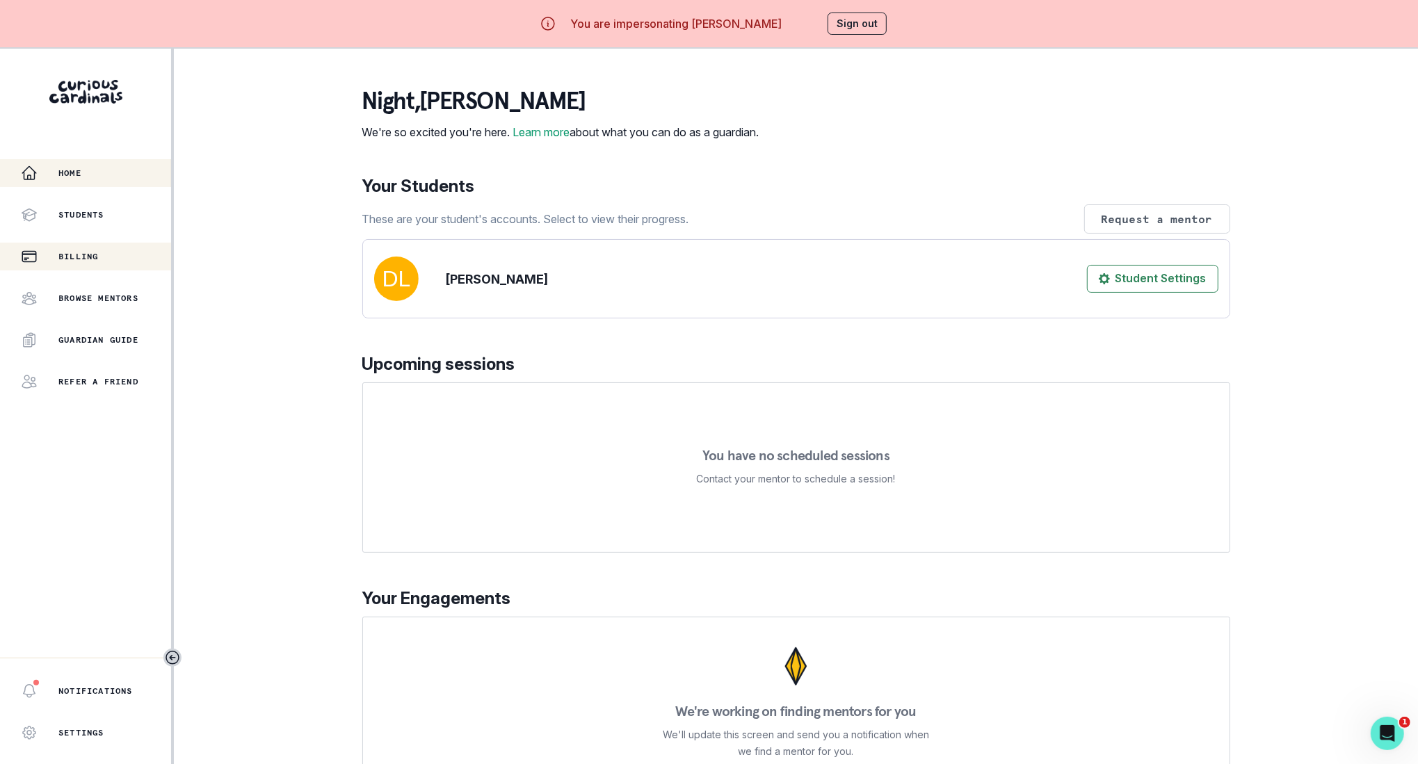  Describe the element at coordinates (796, 599) in the screenshot. I see `p: Your Engagements` at that location.